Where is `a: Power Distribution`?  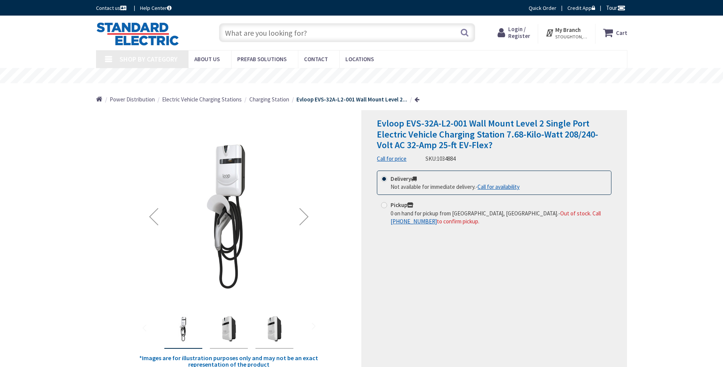
a: Power Distribution is located at coordinates (132, 99).